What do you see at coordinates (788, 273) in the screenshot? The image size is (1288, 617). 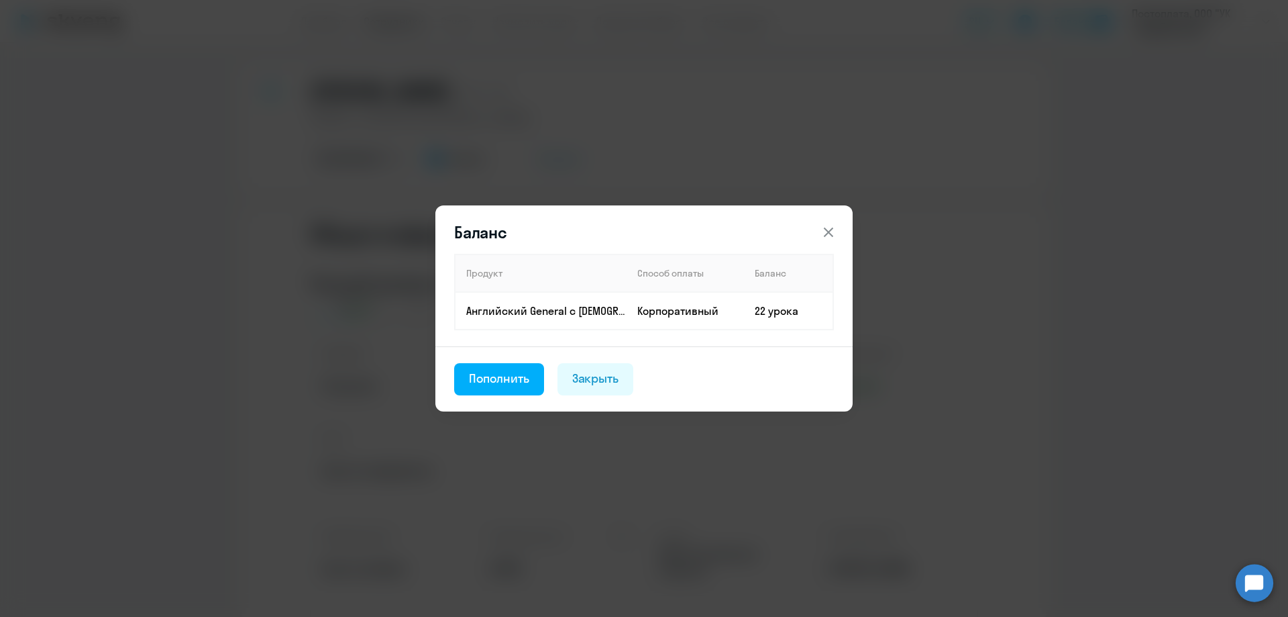 I see `th: Баланс` at bounding box center [788, 273].